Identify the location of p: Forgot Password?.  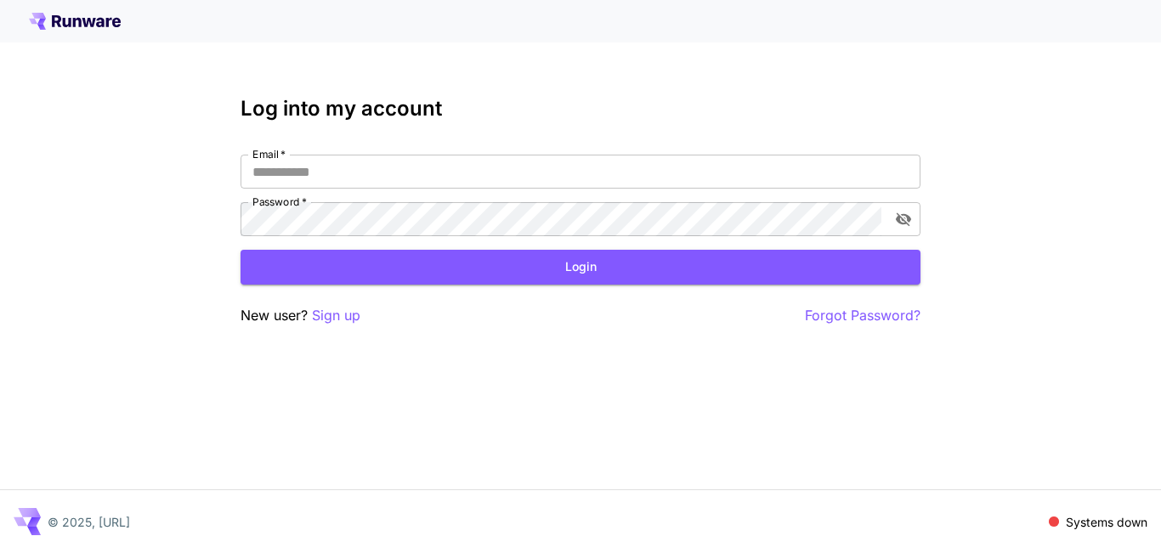
(863, 315).